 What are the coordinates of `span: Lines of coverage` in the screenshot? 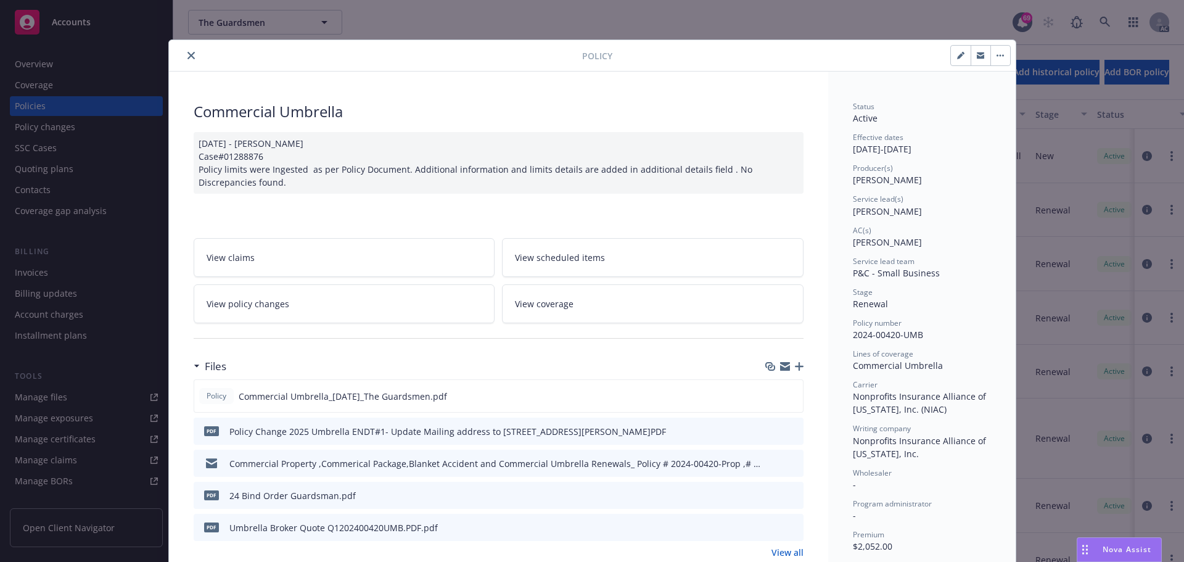 It's located at (883, 353).